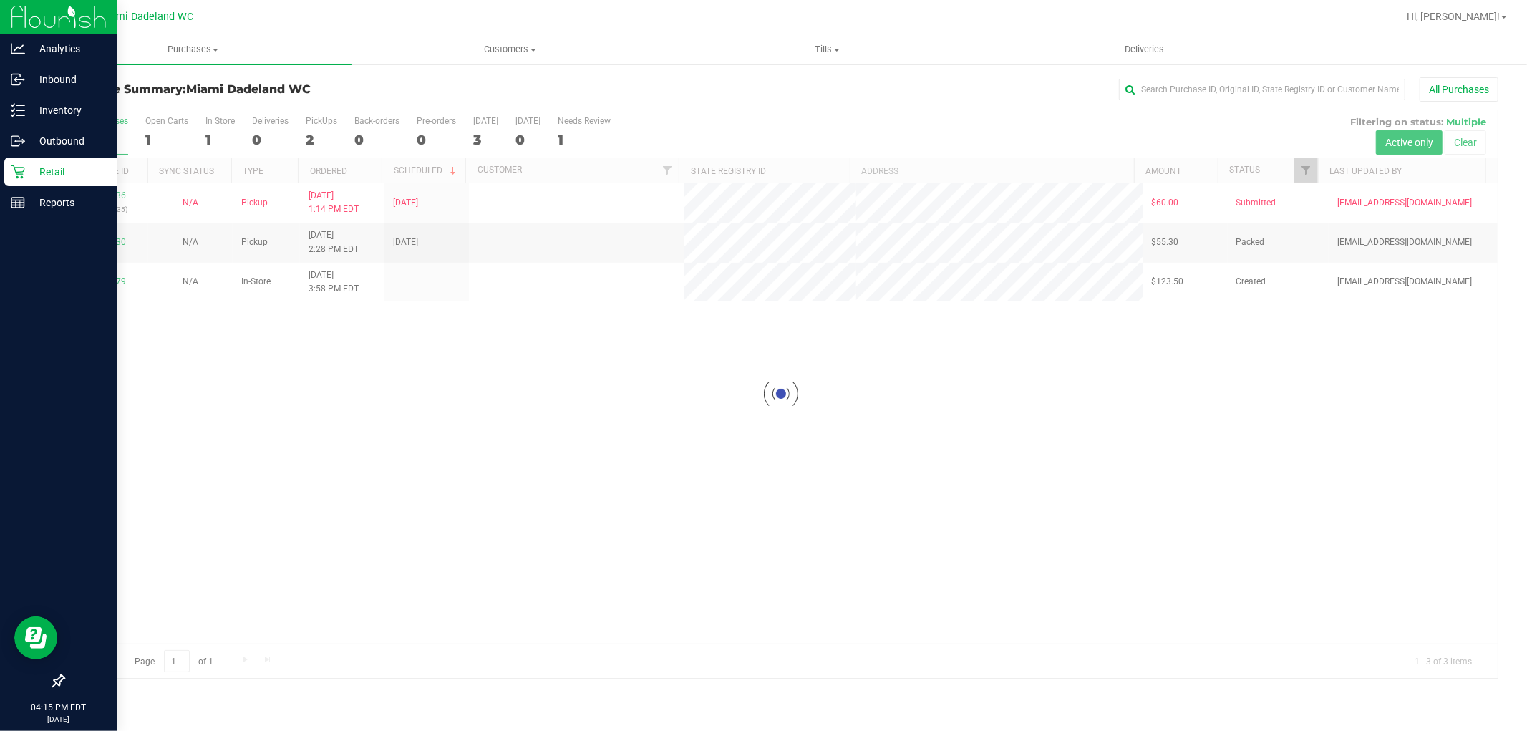 The width and height of the screenshot is (1527, 731). What do you see at coordinates (510, 49) in the screenshot?
I see `span: Customers` at bounding box center [510, 49].